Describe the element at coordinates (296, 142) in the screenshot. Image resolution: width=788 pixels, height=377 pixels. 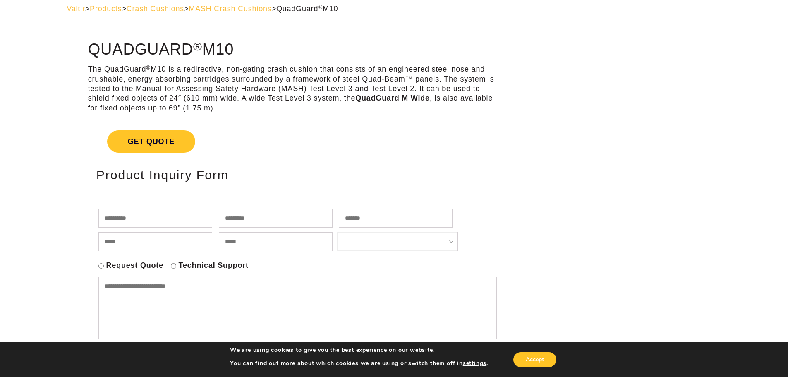
I see `a: Get Quote` at that location.